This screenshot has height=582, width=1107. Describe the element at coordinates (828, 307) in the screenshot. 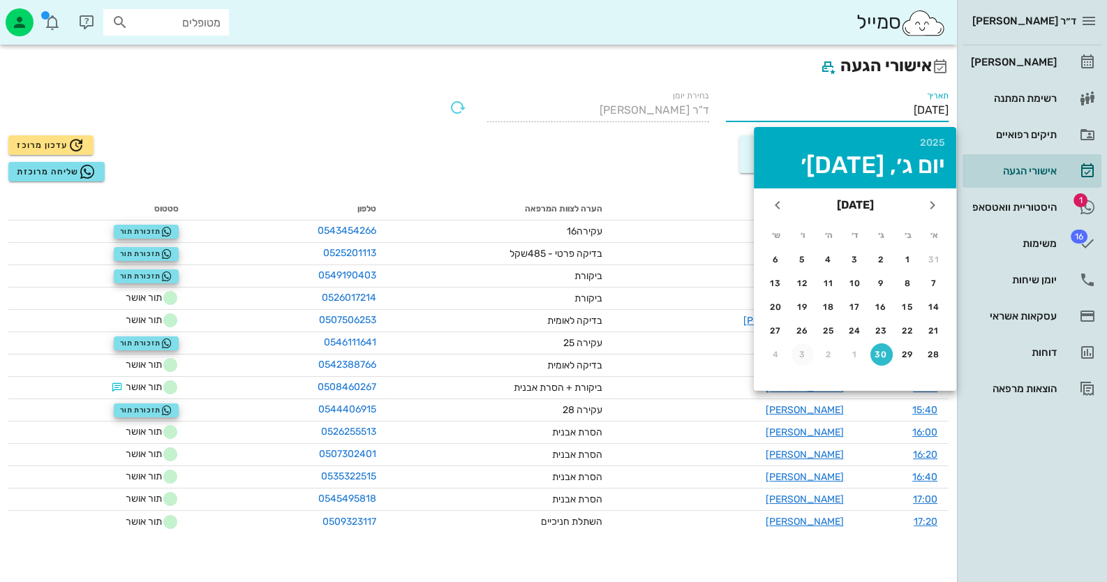

I see `button: 18` at that location.